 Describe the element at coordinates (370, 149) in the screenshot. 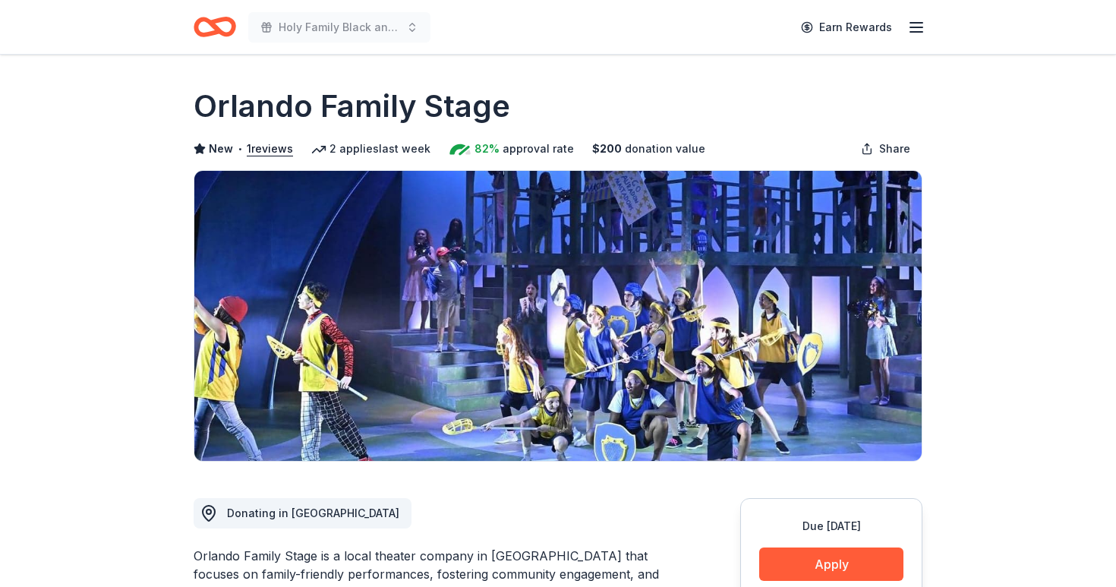

I see `div: 2 applies last week` at that location.